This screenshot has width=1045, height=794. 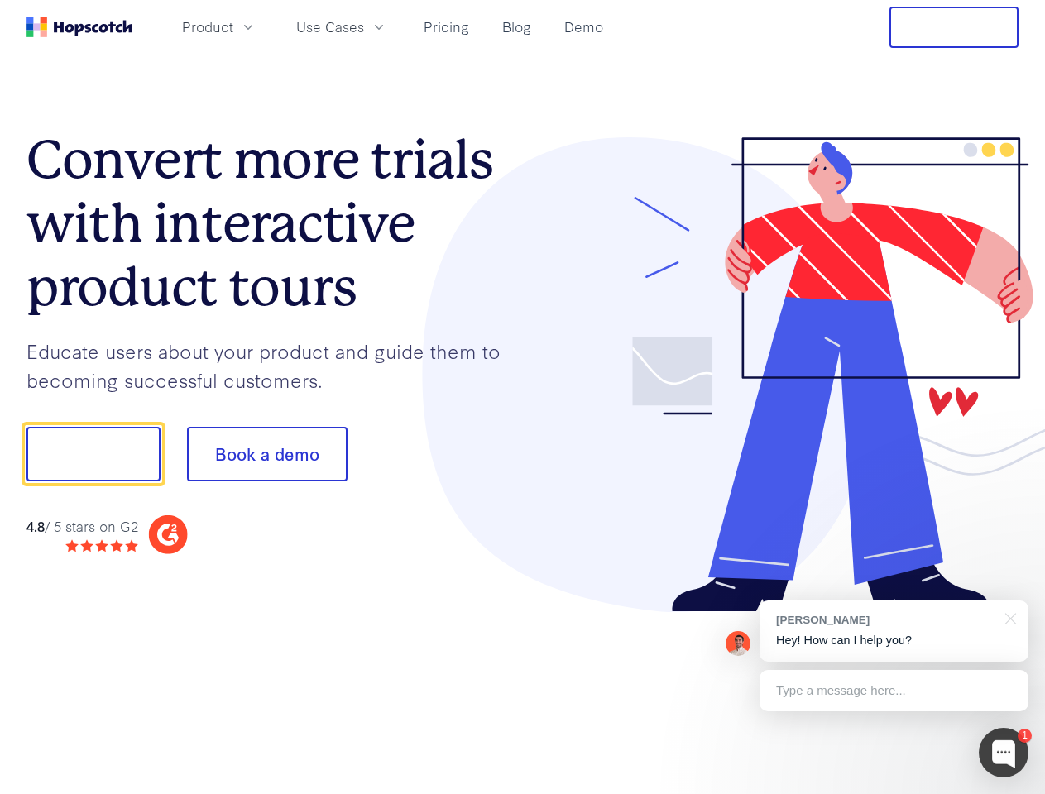 What do you see at coordinates (79, 26) in the screenshot?
I see `a: Home` at bounding box center [79, 26].